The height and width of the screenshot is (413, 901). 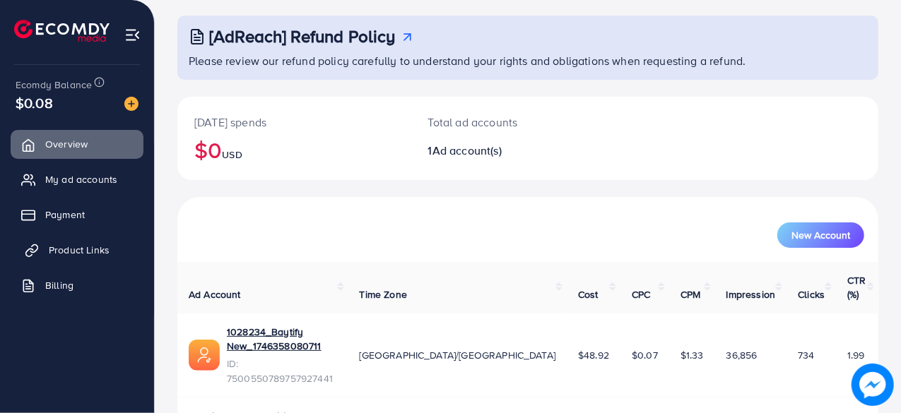 What do you see at coordinates (641, 295) in the screenshot?
I see `span: CPC` at bounding box center [641, 295].